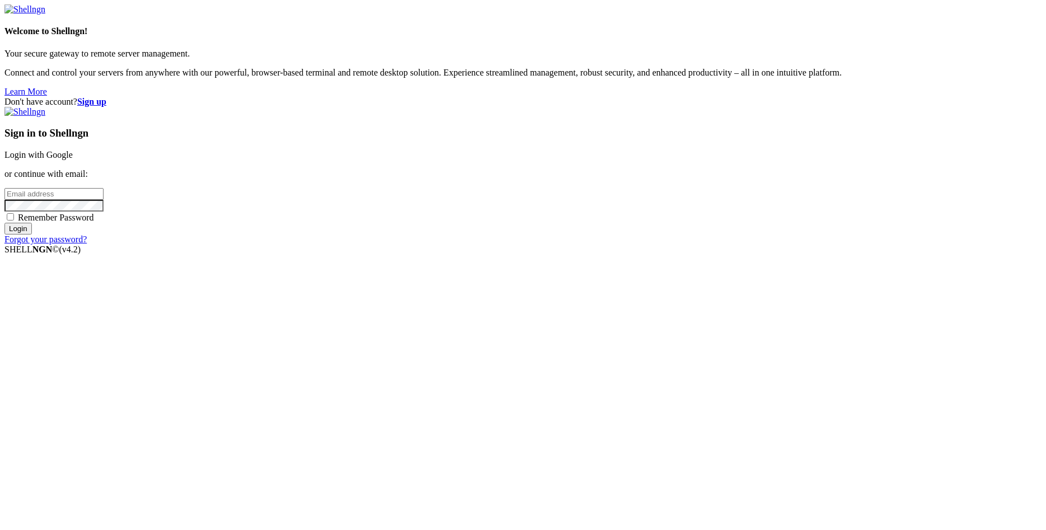 This screenshot has height=530, width=1046. I want to click on span: SHELL ©, so click(43, 249).